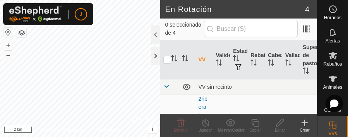 The image size is (348, 137). Describe the element at coordinates (81, 14) in the screenshot. I see `span: J` at that location.